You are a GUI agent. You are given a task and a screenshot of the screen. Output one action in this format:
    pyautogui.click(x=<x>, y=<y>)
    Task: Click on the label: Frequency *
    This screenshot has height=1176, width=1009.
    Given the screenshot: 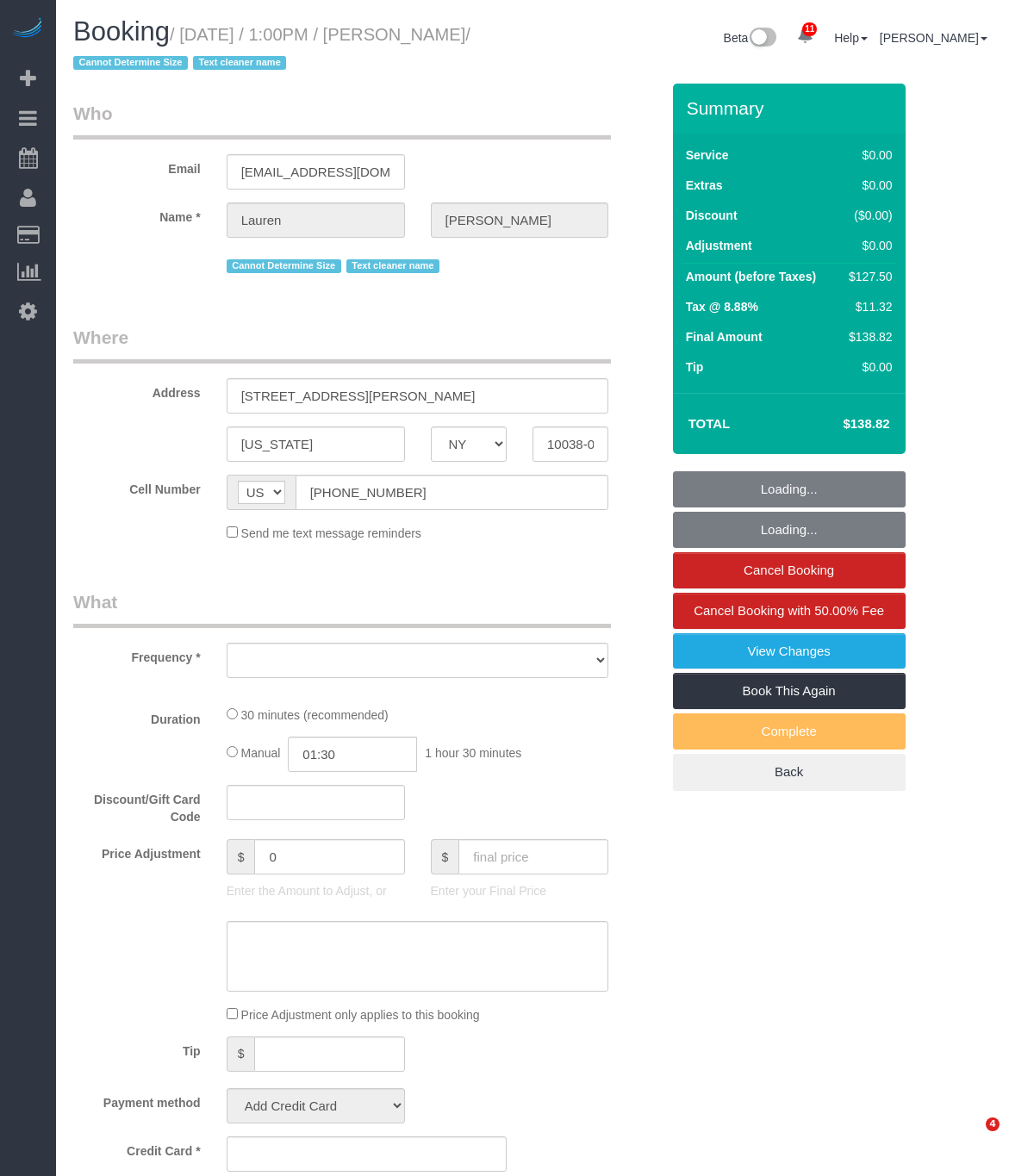 What is the action you would take?
    pyautogui.click(x=137, y=654)
    